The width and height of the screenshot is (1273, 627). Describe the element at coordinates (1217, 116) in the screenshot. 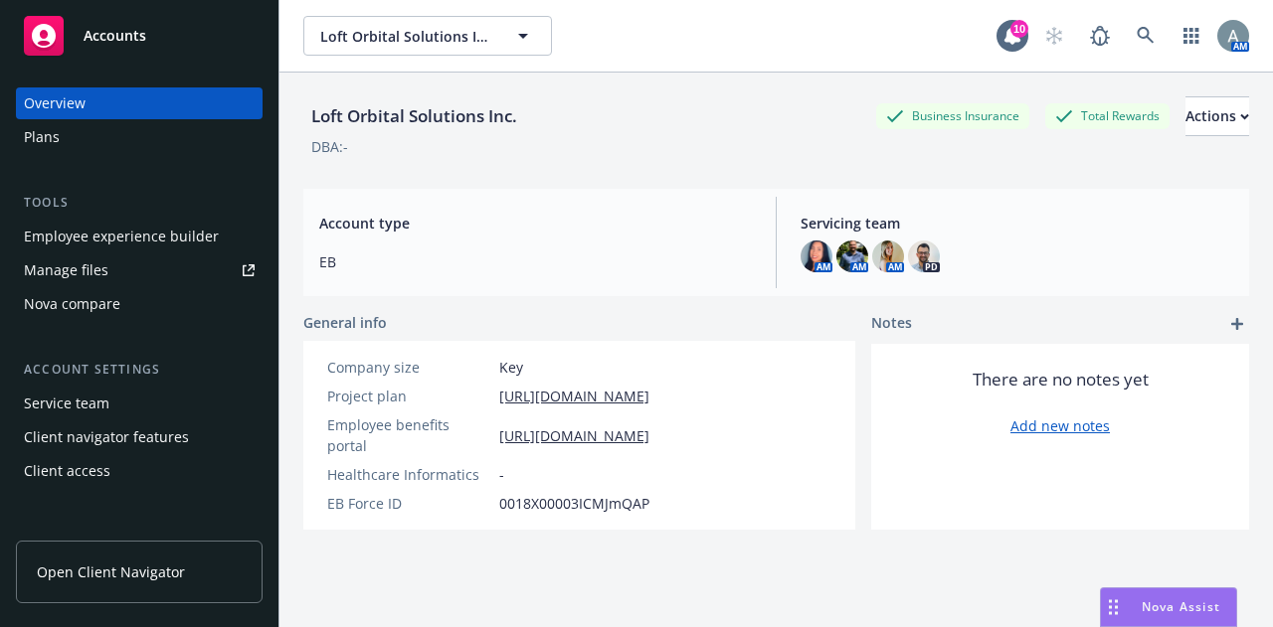

I see `div: Actions` at that location.